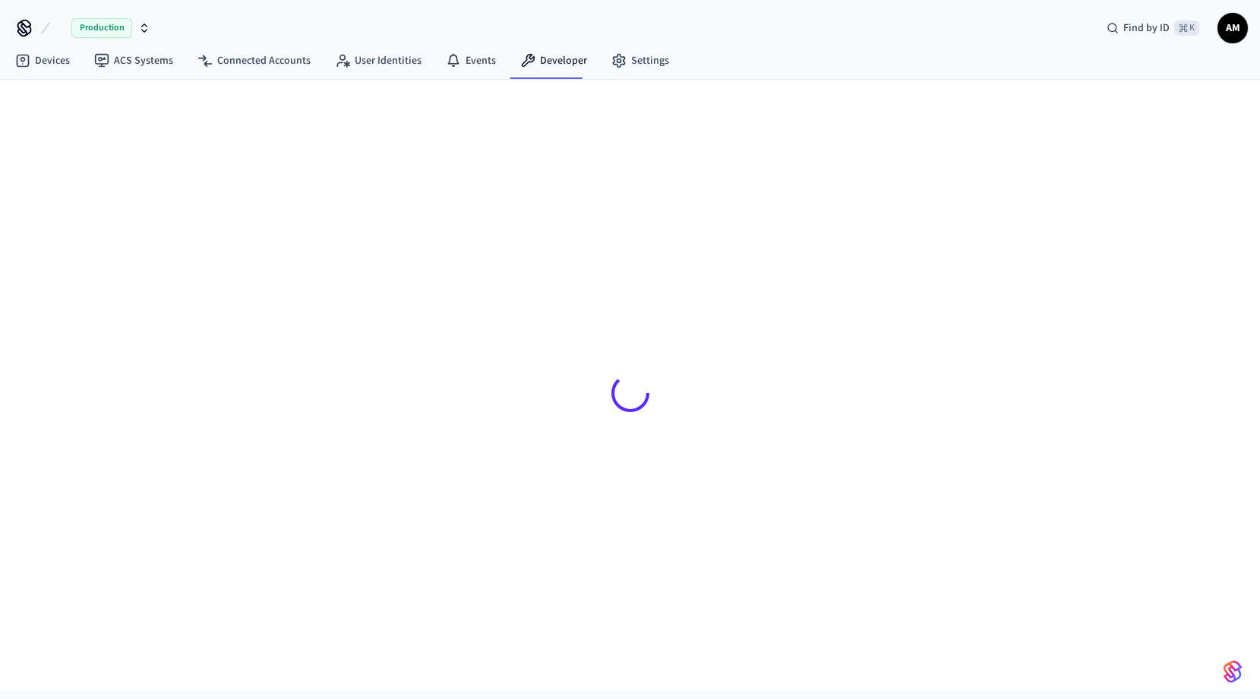  I want to click on a: Devices, so click(43, 61).